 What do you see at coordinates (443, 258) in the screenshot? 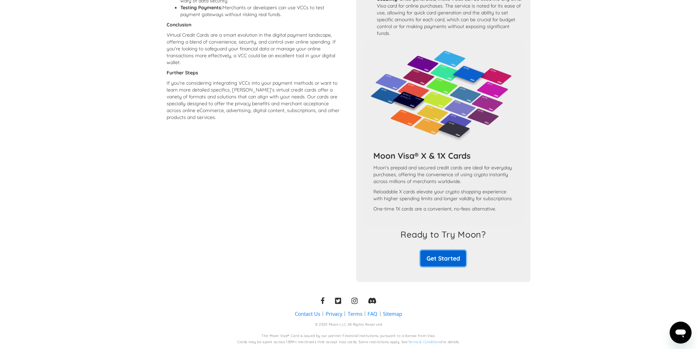
I see `a: Get Started` at bounding box center [443, 258].